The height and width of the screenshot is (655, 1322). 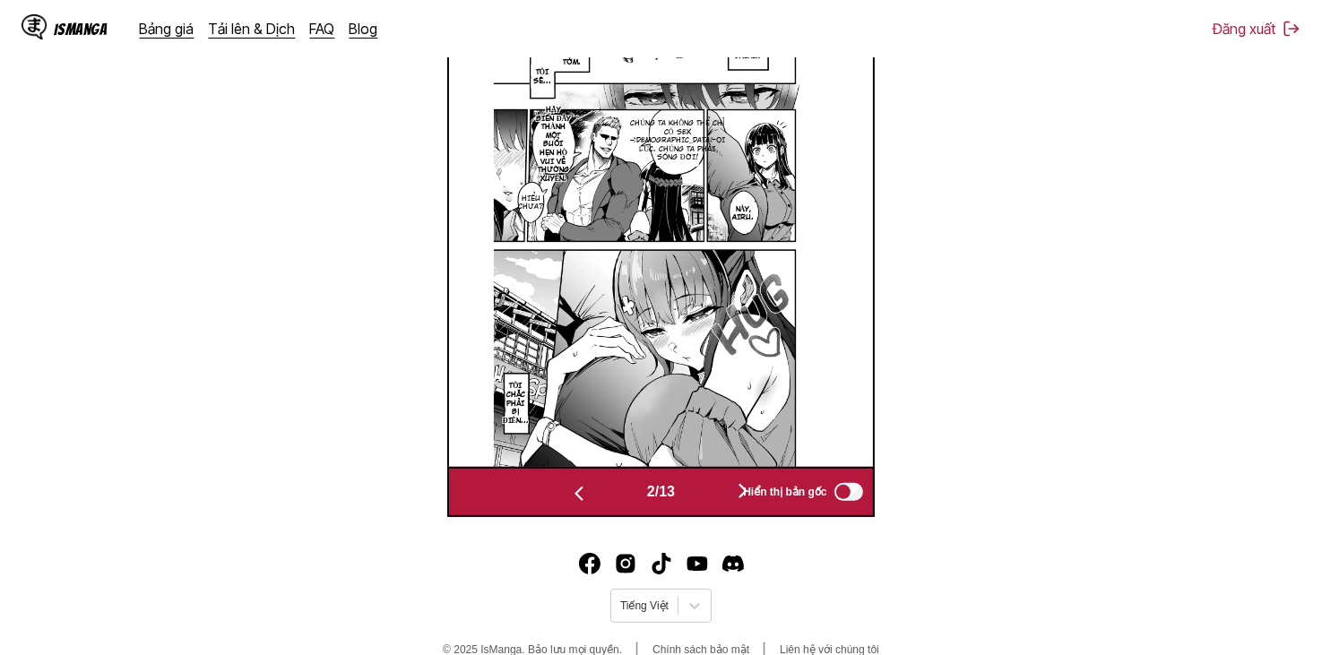 I want to click on button: Đăng xuất, so click(x=1256, y=29).